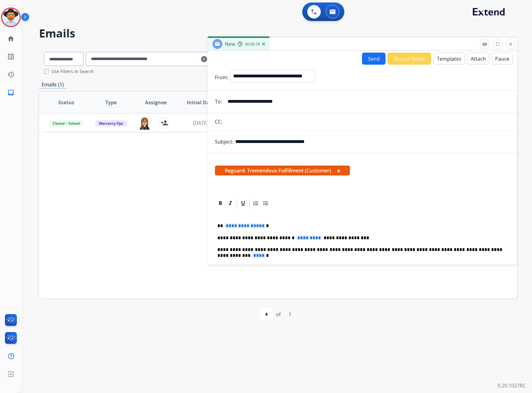 This screenshot has width=532, height=393. What do you see at coordinates (66, 123) in the screenshot?
I see `span: Closed – Solved` at bounding box center [66, 123].